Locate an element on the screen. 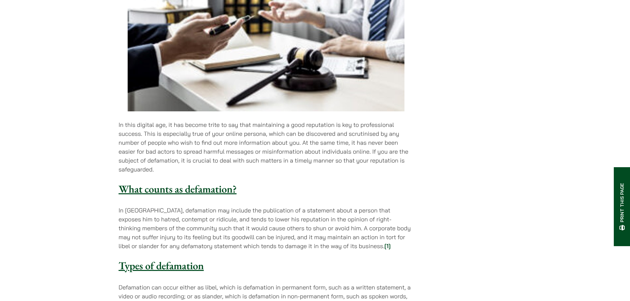 The width and height of the screenshot is (630, 301). a: [1] is located at coordinates (387, 246).